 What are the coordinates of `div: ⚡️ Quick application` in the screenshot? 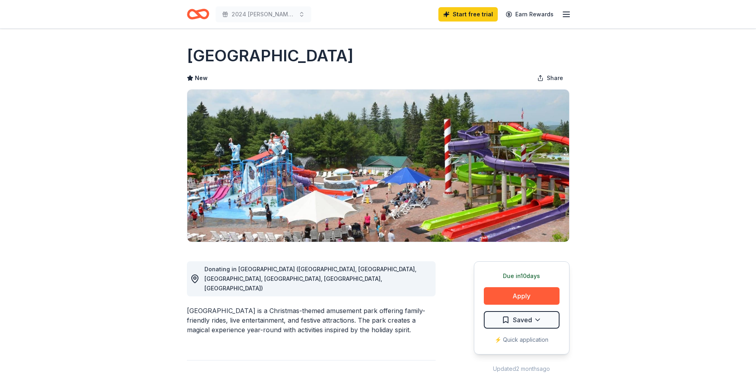 It's located at (522, 340).